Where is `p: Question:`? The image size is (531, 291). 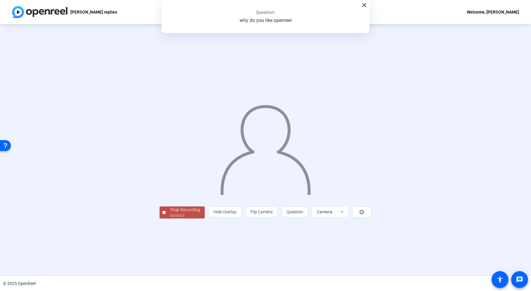
p: Question: is located at coordinates (266, 12).